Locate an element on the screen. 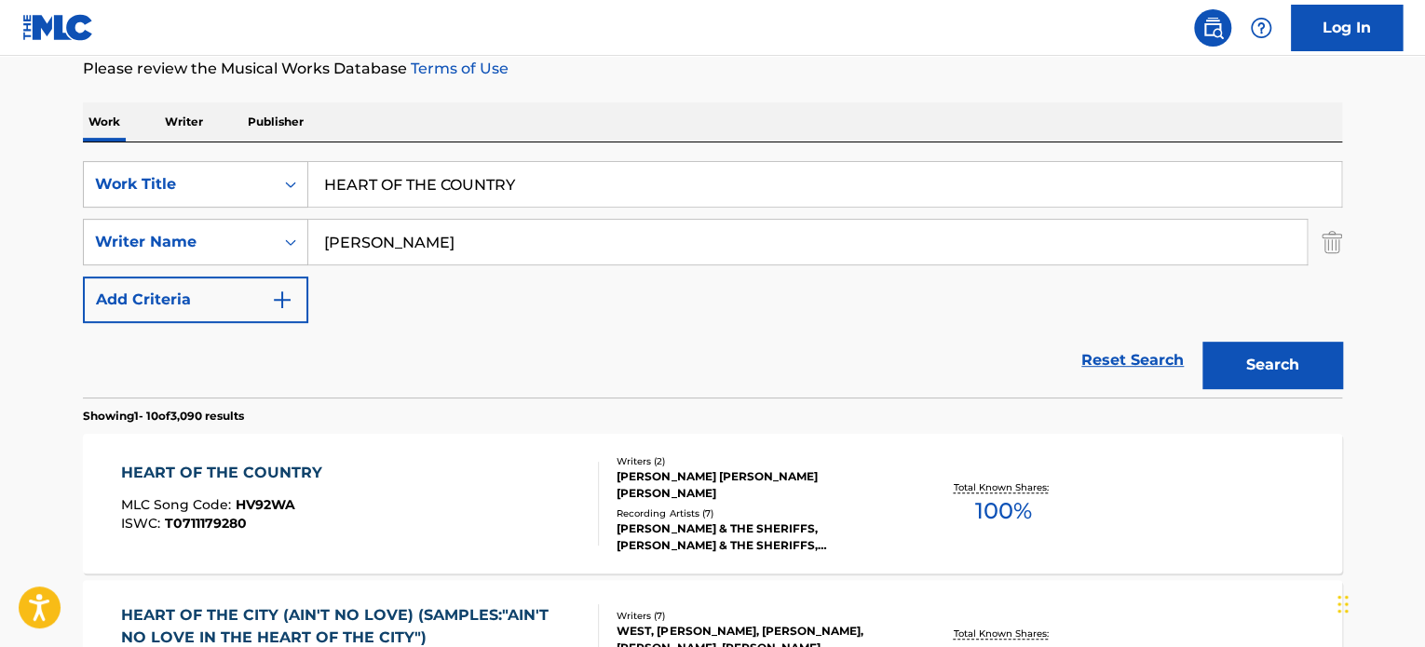 The image size is (1425, 647). div: Chat Widget is located at coordinates (1378, 603).